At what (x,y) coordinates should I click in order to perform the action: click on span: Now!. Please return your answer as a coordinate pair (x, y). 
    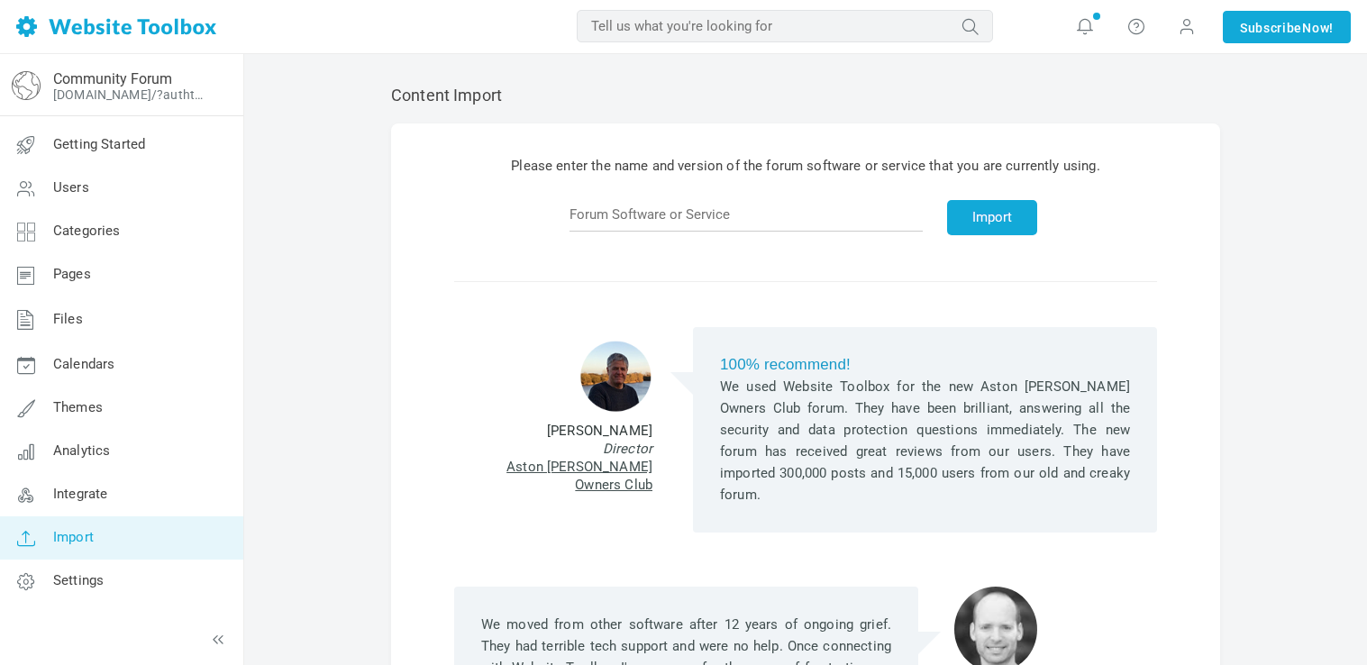
    Looking at the image, I should click on (1318, 28).